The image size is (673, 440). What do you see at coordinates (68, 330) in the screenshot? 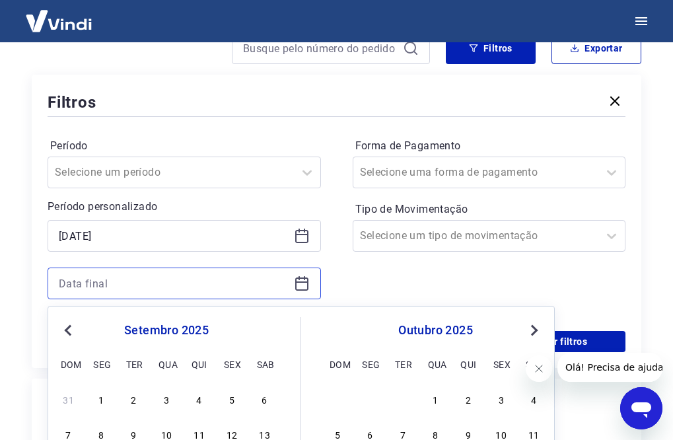
I see `button: Previous Month` at bounding box center [68, 330].